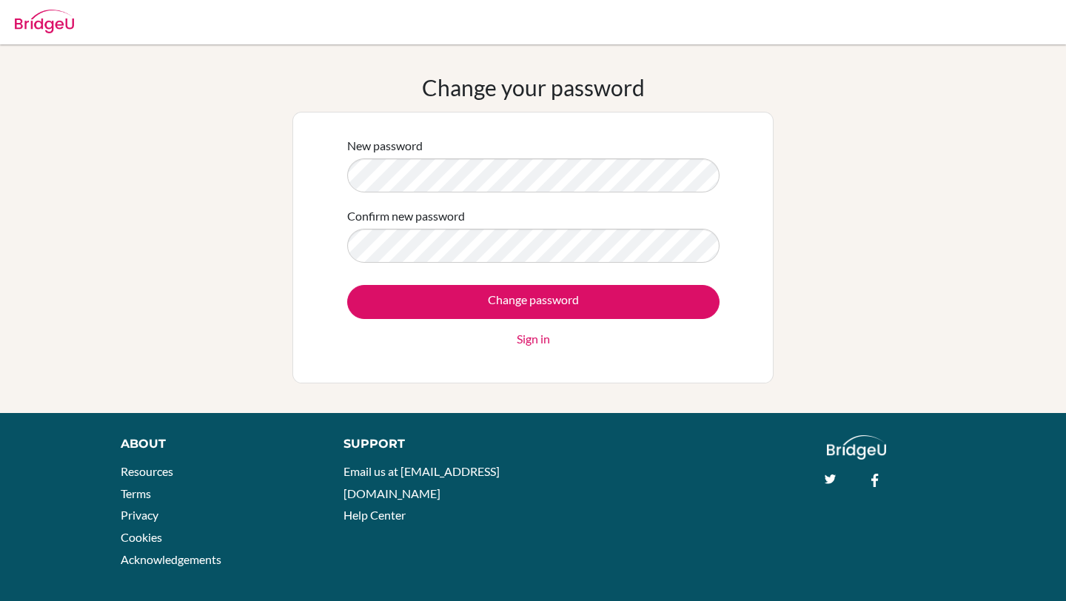 The image size is (1066, 601). What do you see at coordinates (44, 21) in the screenshot?
I see `img: Bridge-U` at bounding box center [44, 21].